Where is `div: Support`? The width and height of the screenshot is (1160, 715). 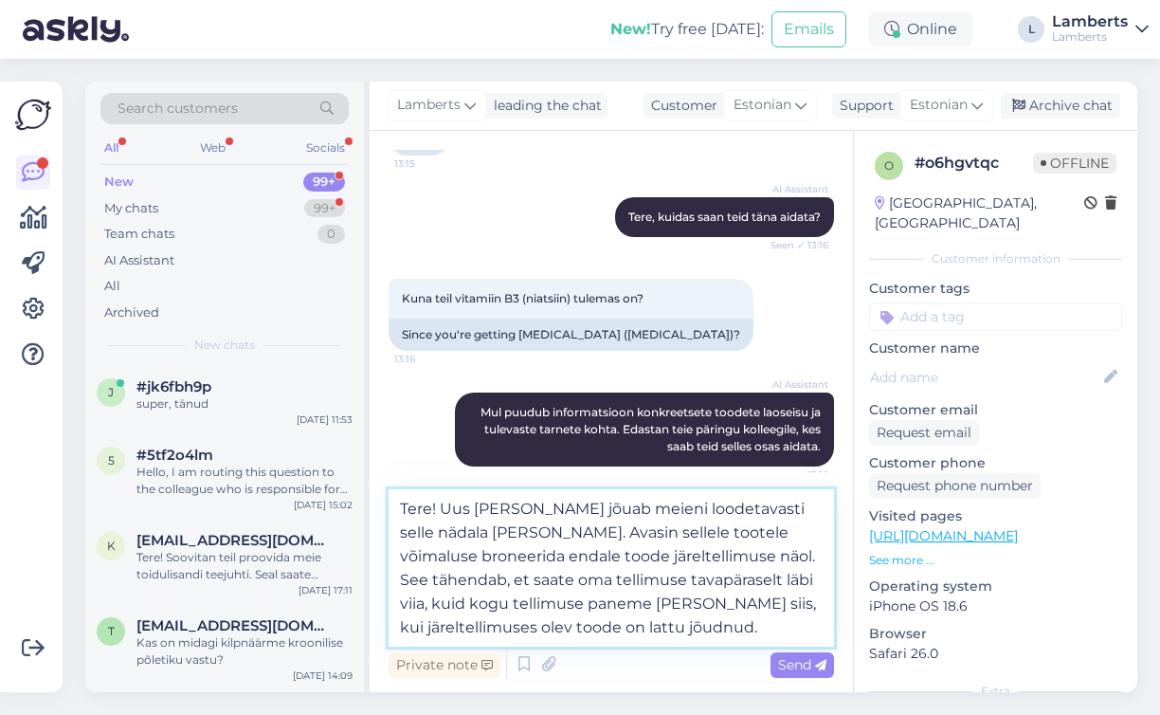
div: Support is located at coordinates (862, 105).